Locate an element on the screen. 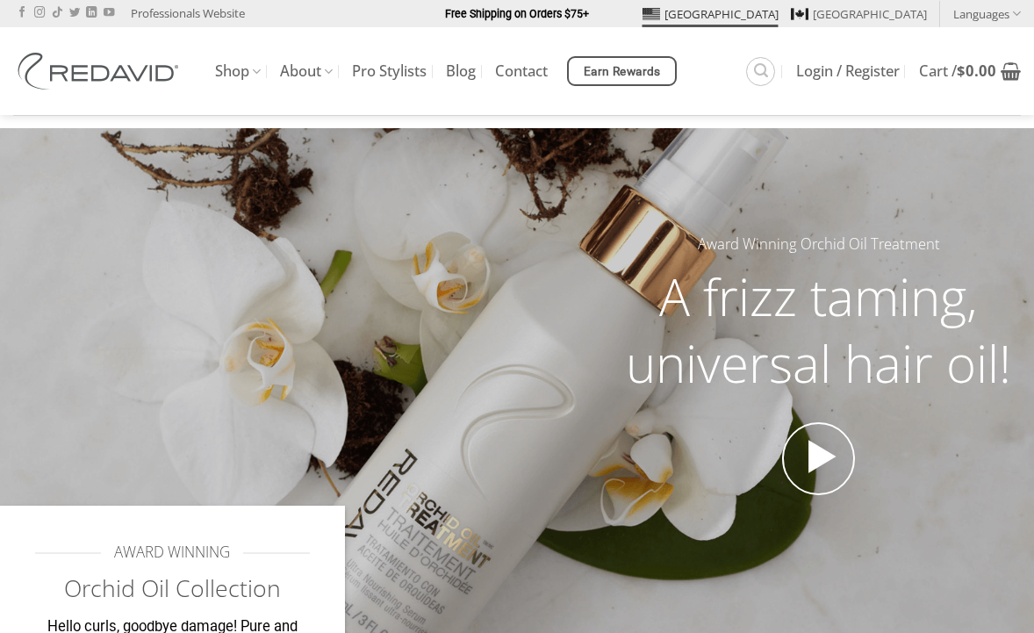 The height and width of the screenshot is (633, 1034). span: Earn Rewards is located at coordinates (622, 72).